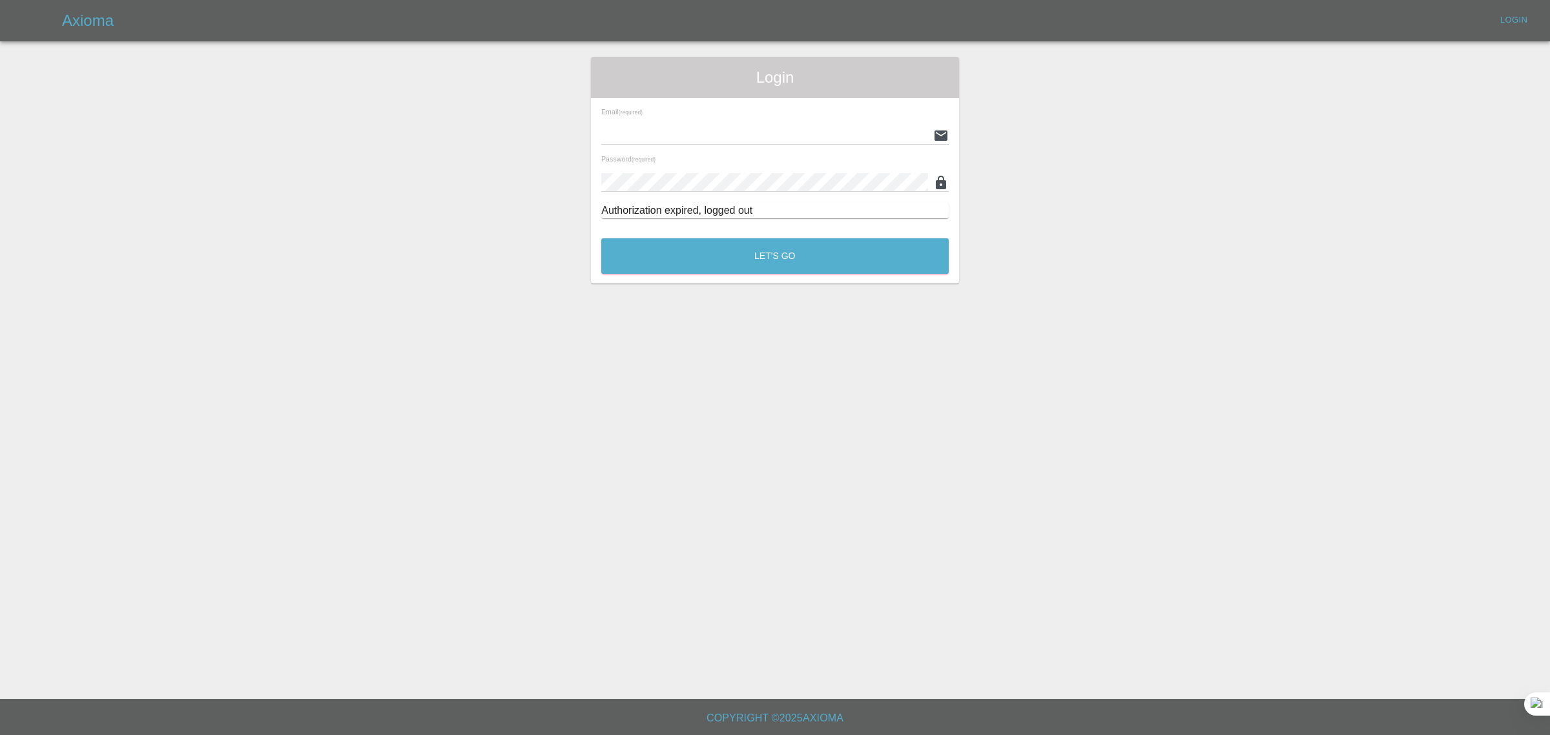 The image size is (1550, 735). I want to click on span: Password, so click(628, 159).